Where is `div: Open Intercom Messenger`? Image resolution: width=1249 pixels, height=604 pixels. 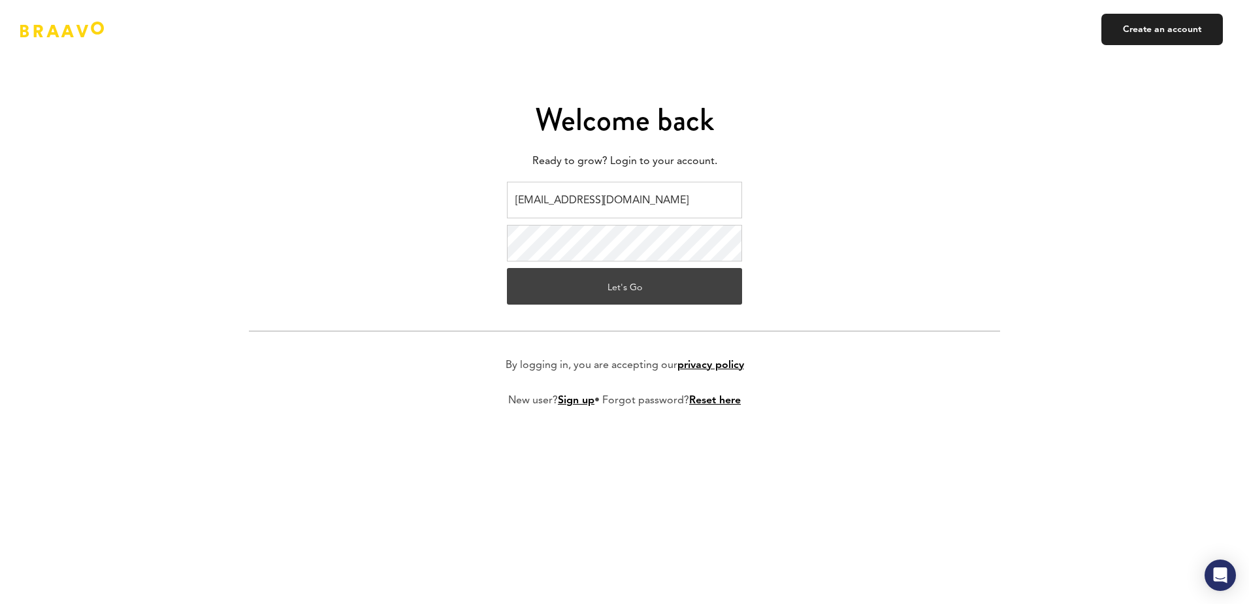
div: Open Intercom Messenger is located at coordinates (1220, 575).